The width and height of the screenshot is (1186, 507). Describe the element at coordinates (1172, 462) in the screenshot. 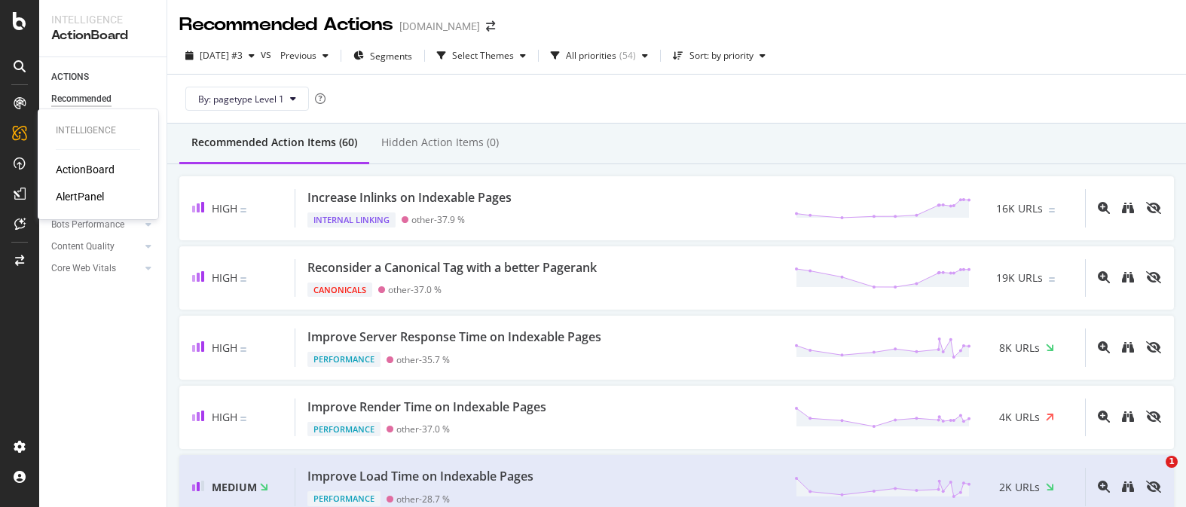

I see `span: 1` at that location.